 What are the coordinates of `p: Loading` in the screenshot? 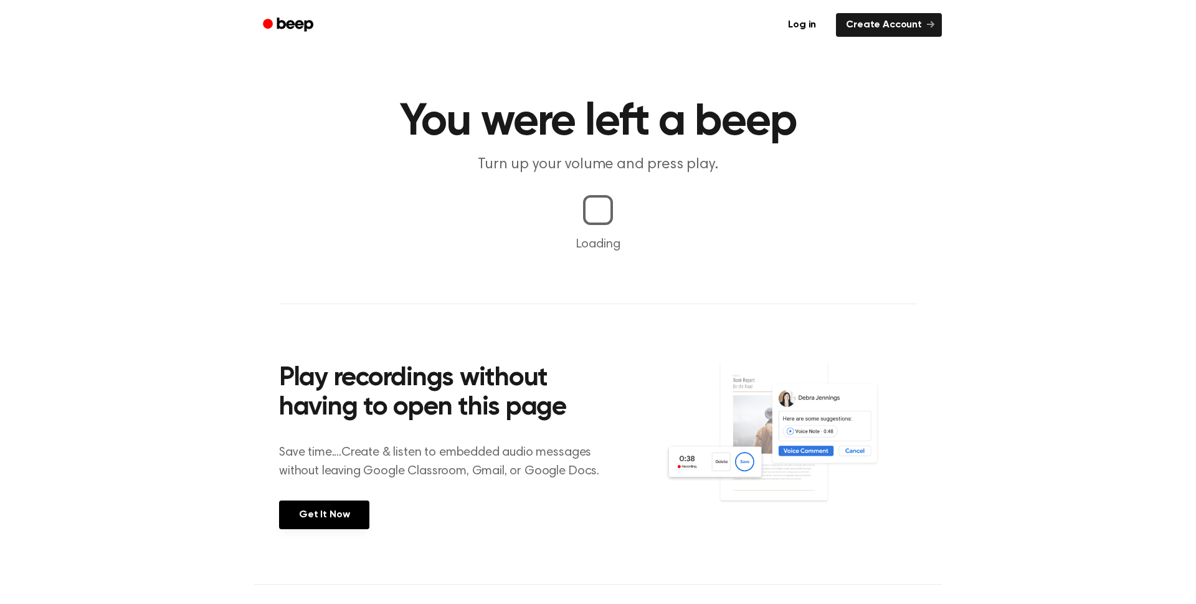 It's located at (598, 244).